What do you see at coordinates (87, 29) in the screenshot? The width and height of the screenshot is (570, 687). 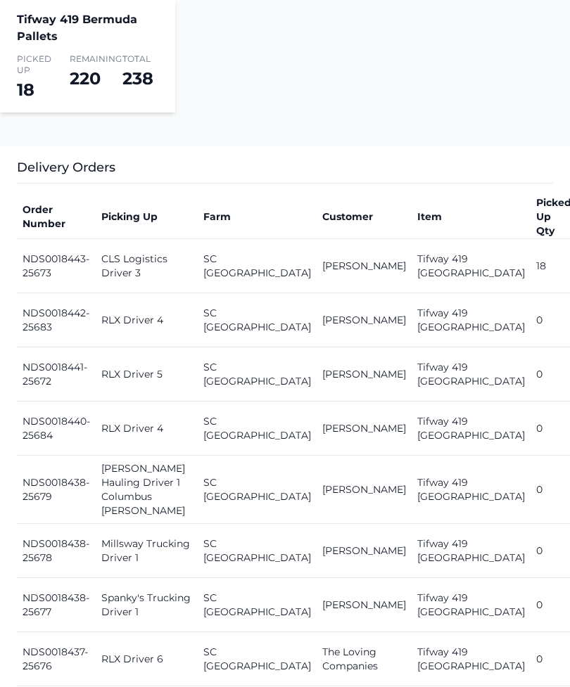 I see `h4: Tifway 419 Bermuda Pallets` at bounding box center [87, 29].